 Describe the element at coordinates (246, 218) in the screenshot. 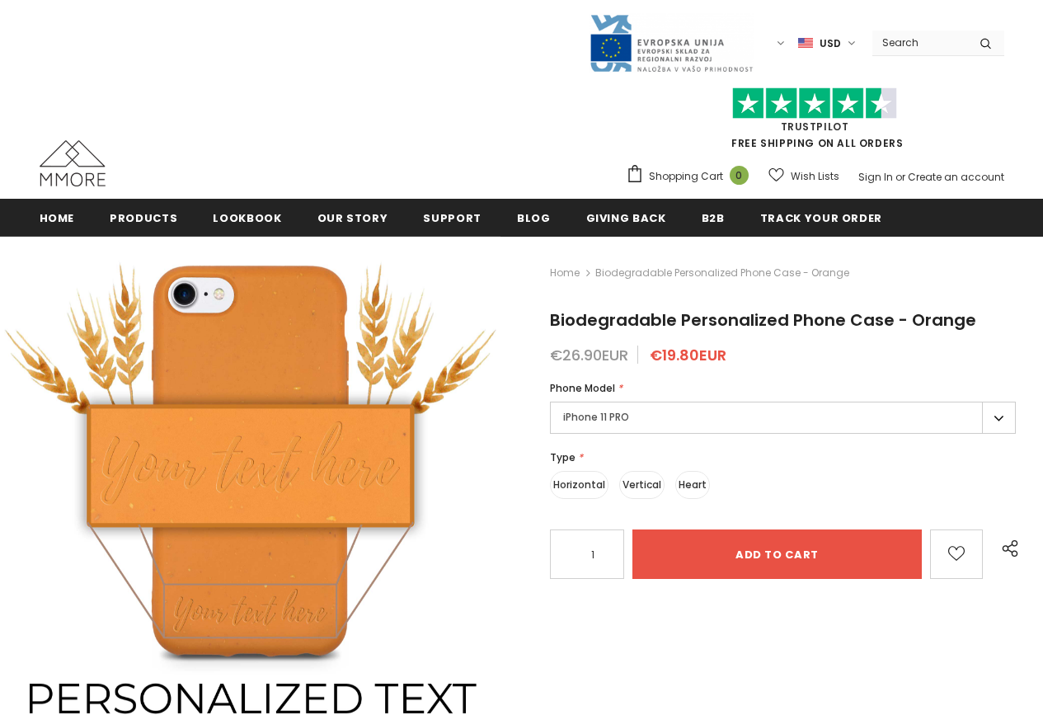

I see `span: Lookbook` at that location.